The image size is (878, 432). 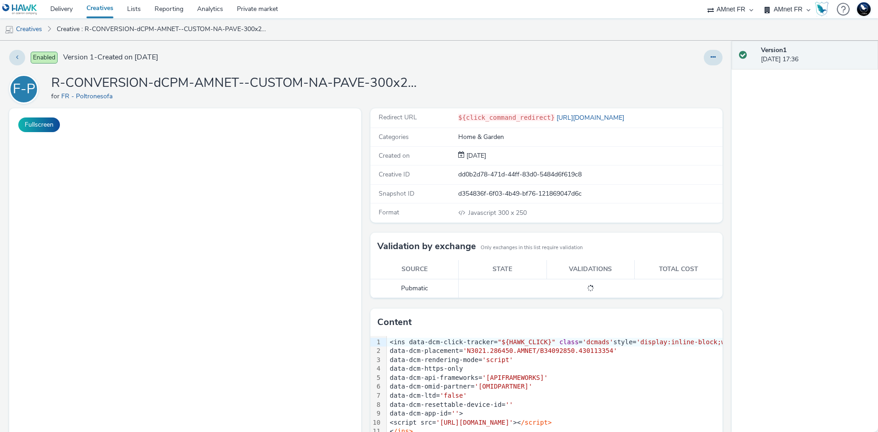 I want to click on div: 9, so click(x=376, y=414).